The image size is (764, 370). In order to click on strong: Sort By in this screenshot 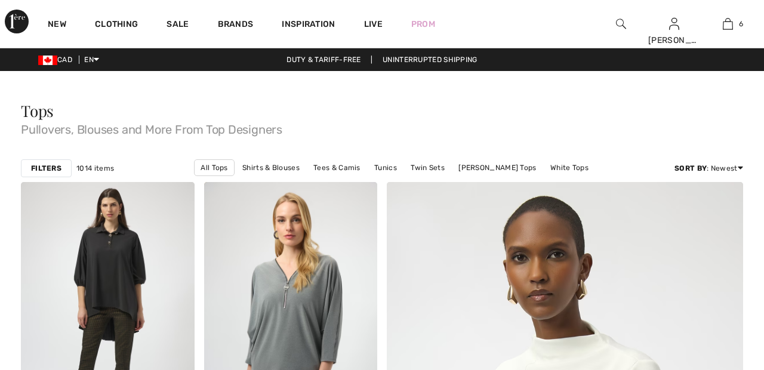, I will do `click(691, 168)`.